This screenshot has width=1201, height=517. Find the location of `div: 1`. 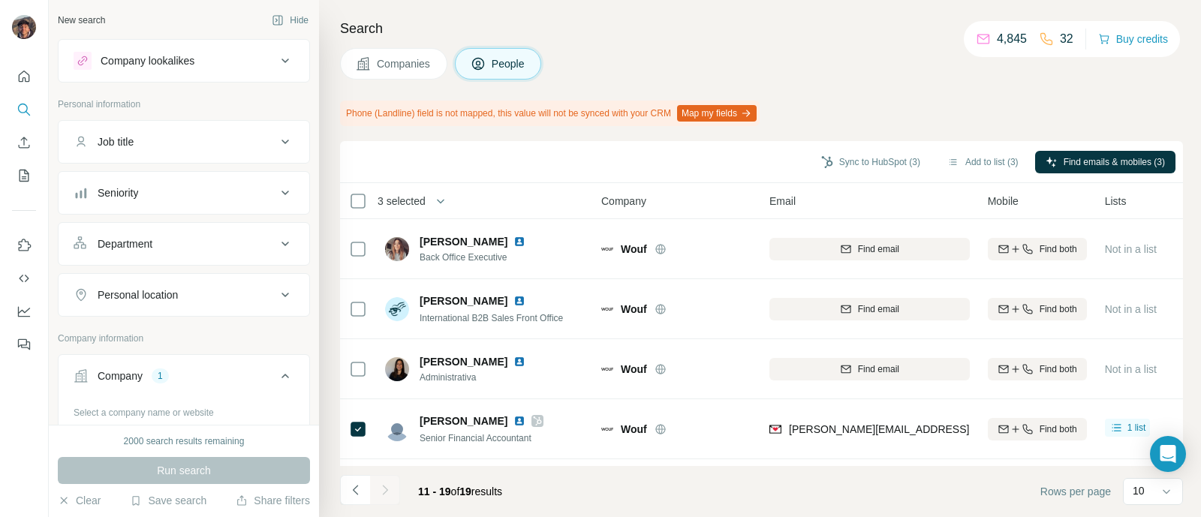

div: 1 is located at coordinates (160, 376).